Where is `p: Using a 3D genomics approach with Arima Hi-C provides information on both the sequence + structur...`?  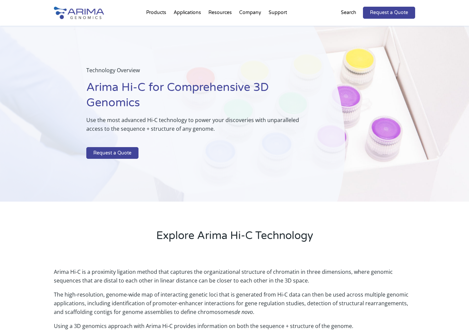
p: Using a 3D genomics approach with Arima Hi-C provides information on both the sequence + structur... is located at coordinates (234, 326).